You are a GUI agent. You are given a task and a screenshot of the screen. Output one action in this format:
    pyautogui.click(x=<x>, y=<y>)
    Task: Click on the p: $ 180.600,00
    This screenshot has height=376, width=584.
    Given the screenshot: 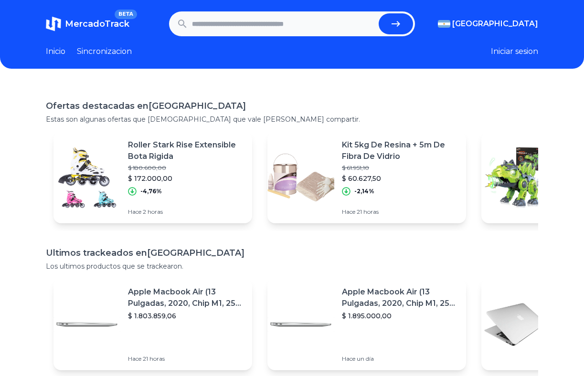 What is the action you would take?
    pyautogui.click(x=186, y=168)
    